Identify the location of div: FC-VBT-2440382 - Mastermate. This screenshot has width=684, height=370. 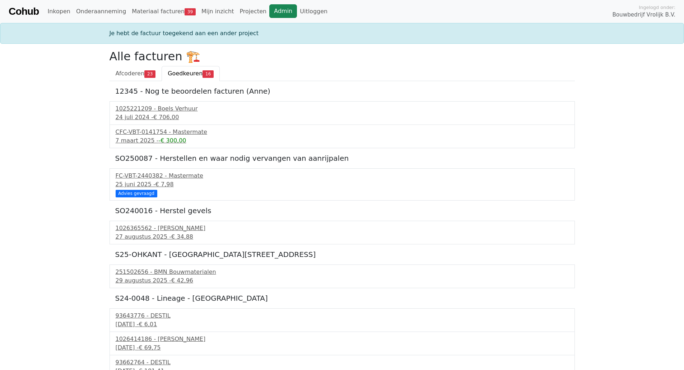
(342, 176).